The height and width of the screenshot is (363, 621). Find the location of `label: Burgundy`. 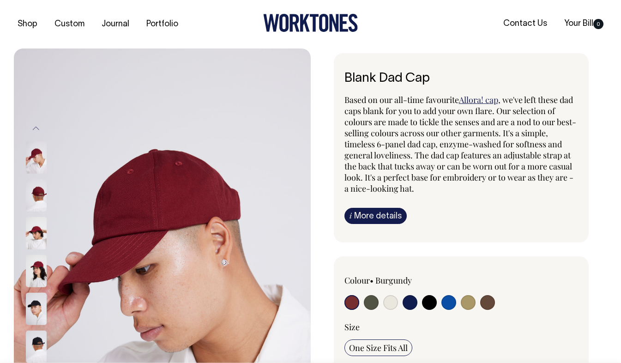

label: Burgundy is located at coordinates (393, 280).